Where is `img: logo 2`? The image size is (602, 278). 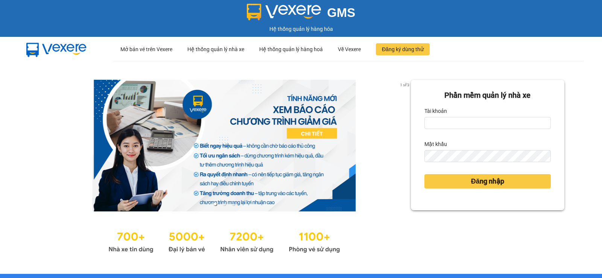 img: logo 2 is located at coordinates (284, 12).